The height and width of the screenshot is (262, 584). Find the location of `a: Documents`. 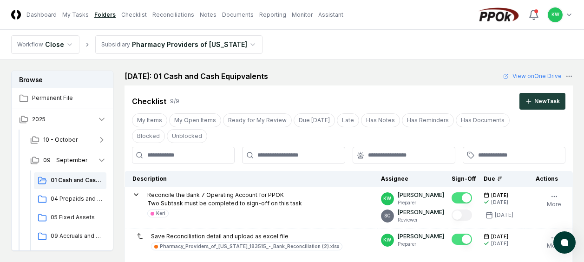

a: Documents is located at coordinates (238, 15).